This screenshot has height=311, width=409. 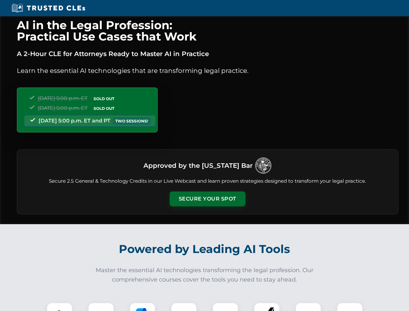 What do you see at coordinates (208, 199) in the screenshot?
I see `button: Secure Your Spot` at bounding box center [208, 199].